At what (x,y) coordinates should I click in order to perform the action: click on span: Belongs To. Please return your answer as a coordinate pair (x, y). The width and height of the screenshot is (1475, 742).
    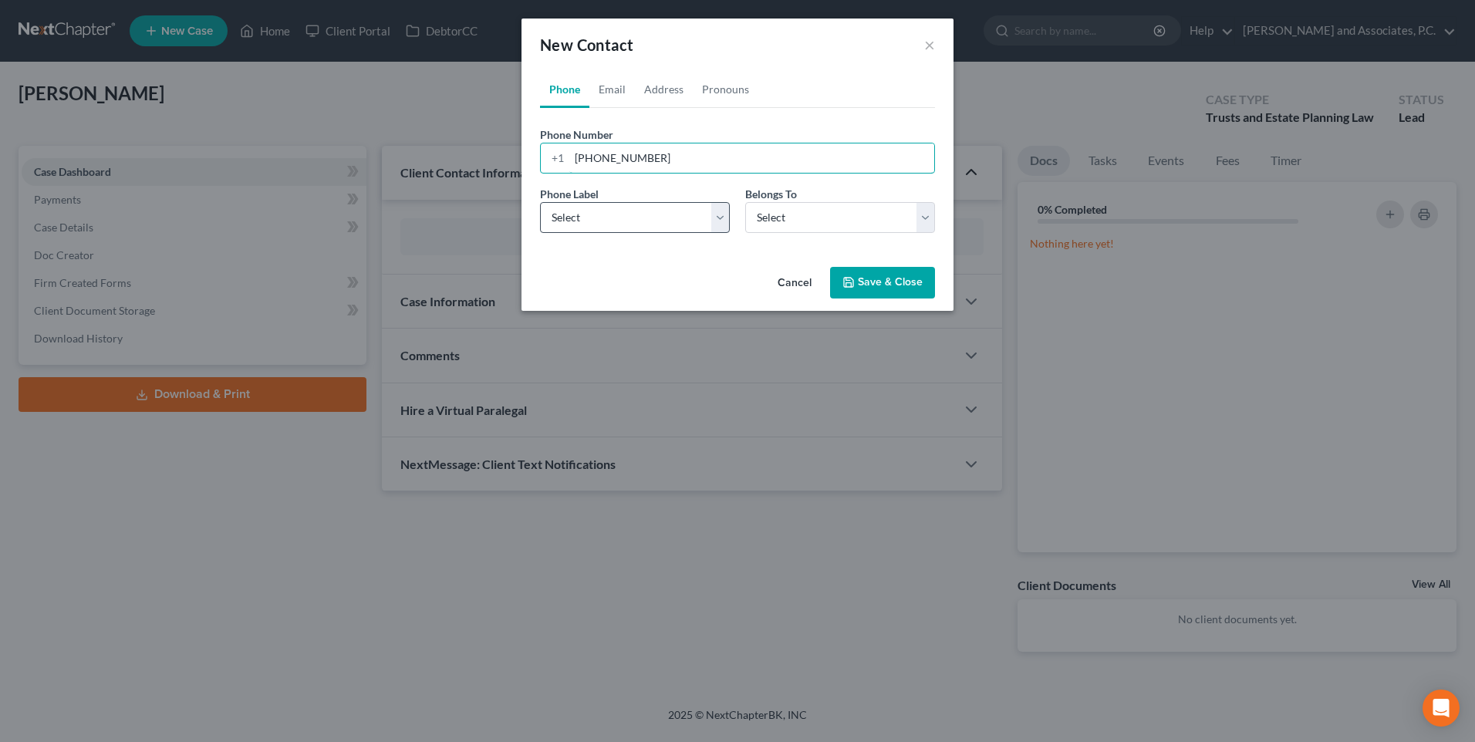
    Looking at the image, I should click on (770, 194).